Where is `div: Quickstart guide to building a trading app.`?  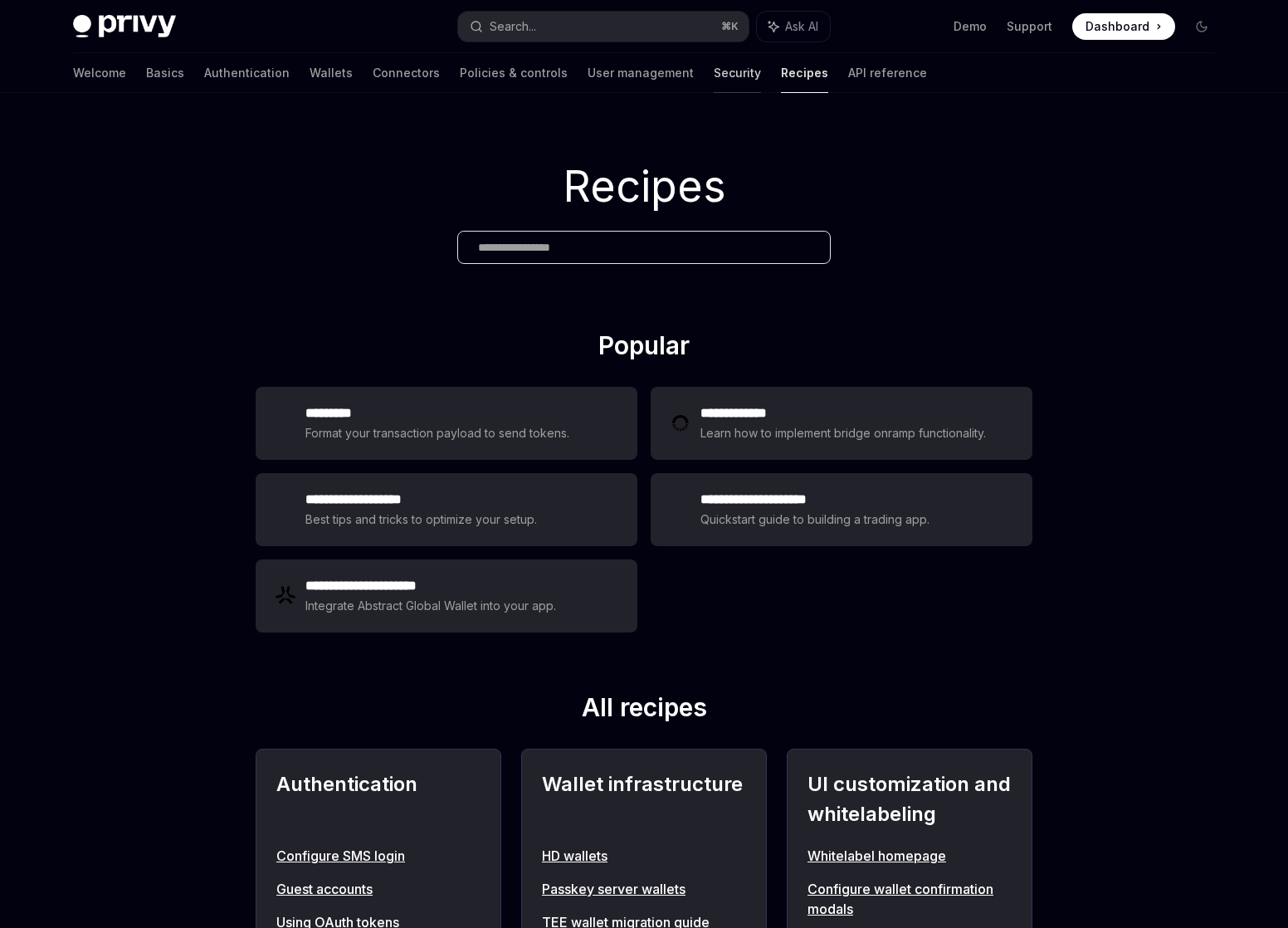
div: Quickstart guide to building a trading app. is located at coordinates (815, 519).